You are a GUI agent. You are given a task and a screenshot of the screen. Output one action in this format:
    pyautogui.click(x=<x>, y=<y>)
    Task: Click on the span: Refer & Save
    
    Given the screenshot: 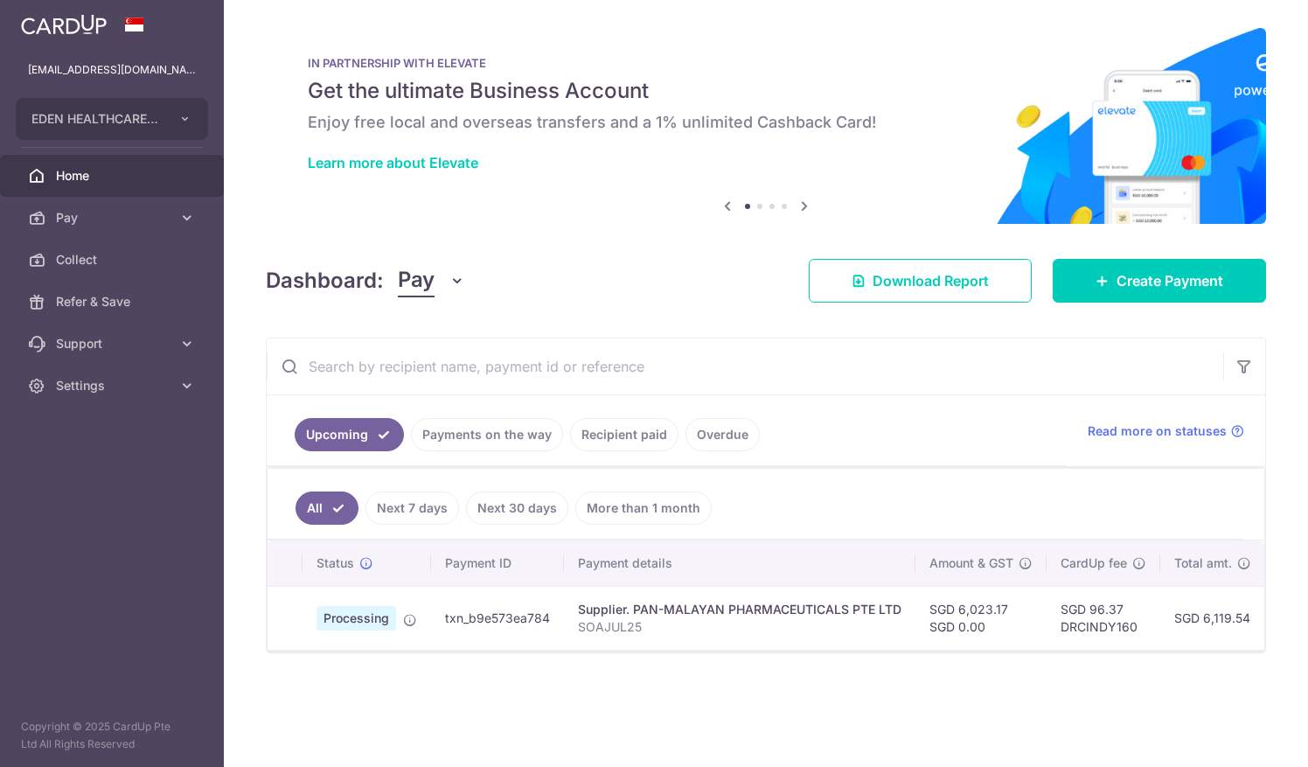 What is the action you would take?
    pyautogui.click(x=114, y=302)
    